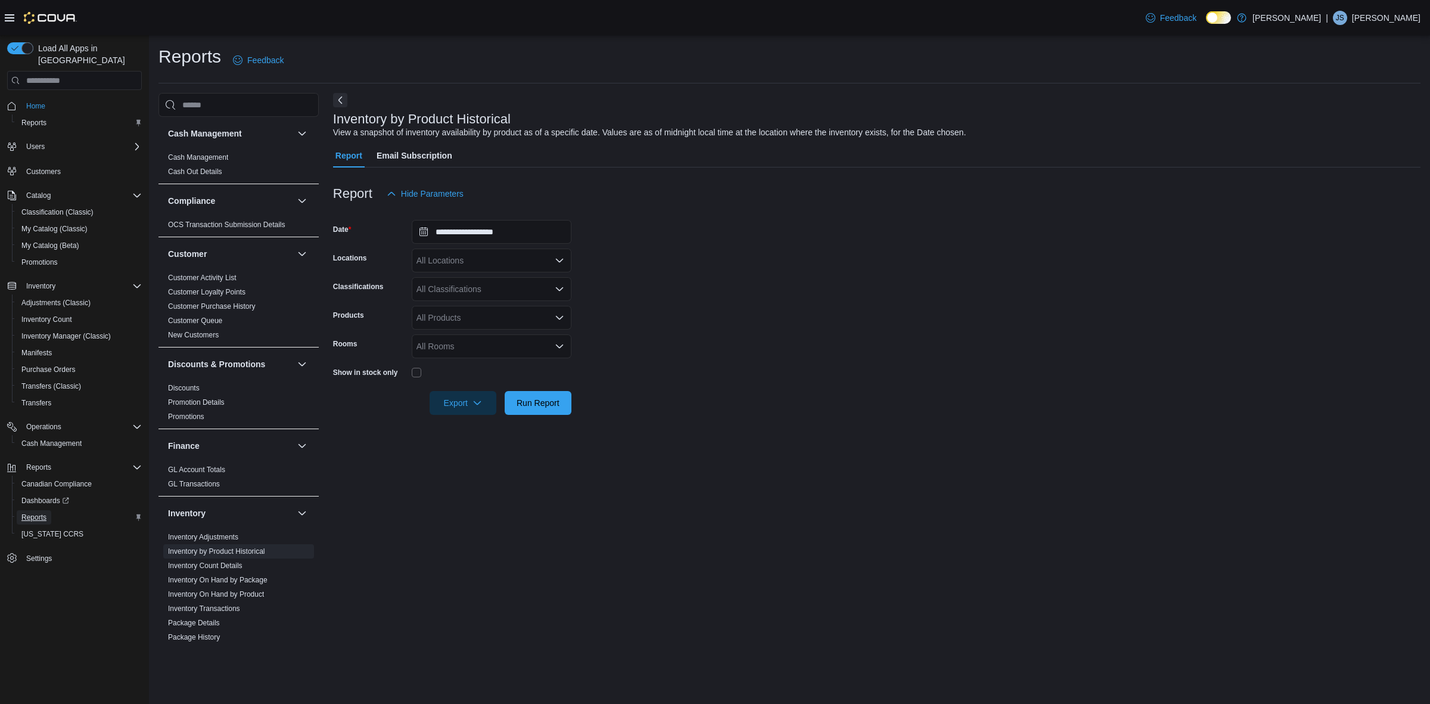 The width and height of the screenshot is (1430, 704). What do you see at coordinates (57, 484) in the screenshot?
I see `a: Canadian Compliance` at bounding box center [57, 484].